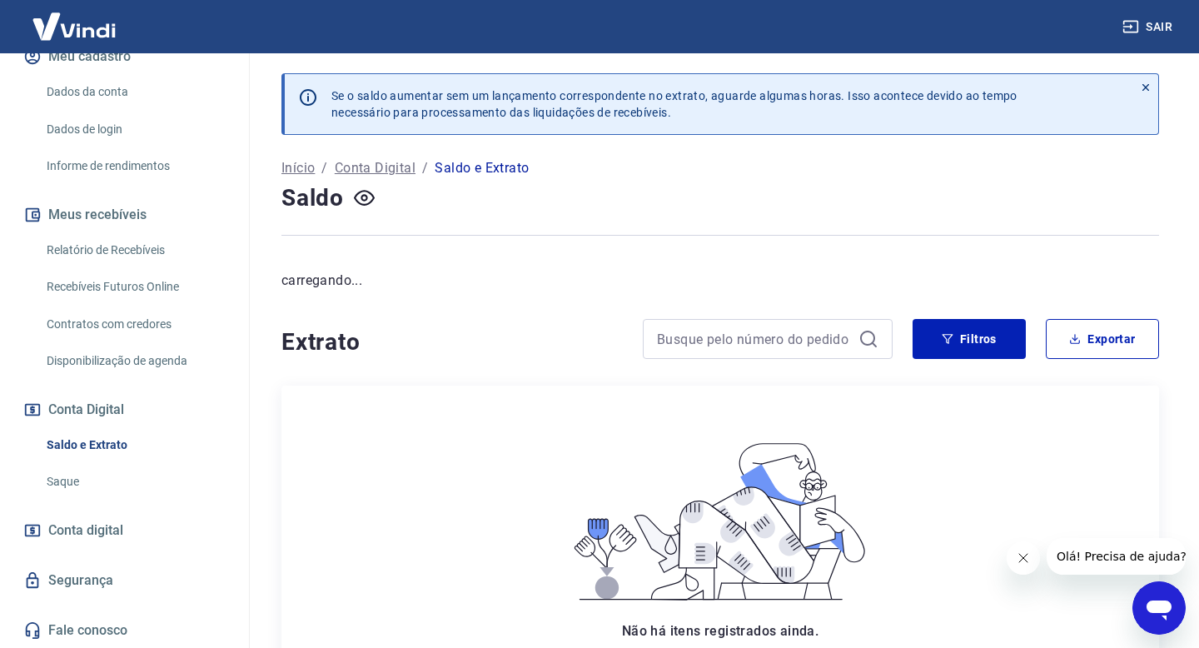 The image size is (1199, 648). I want to click on a: Informe de rendimentos, so click(134, 166).